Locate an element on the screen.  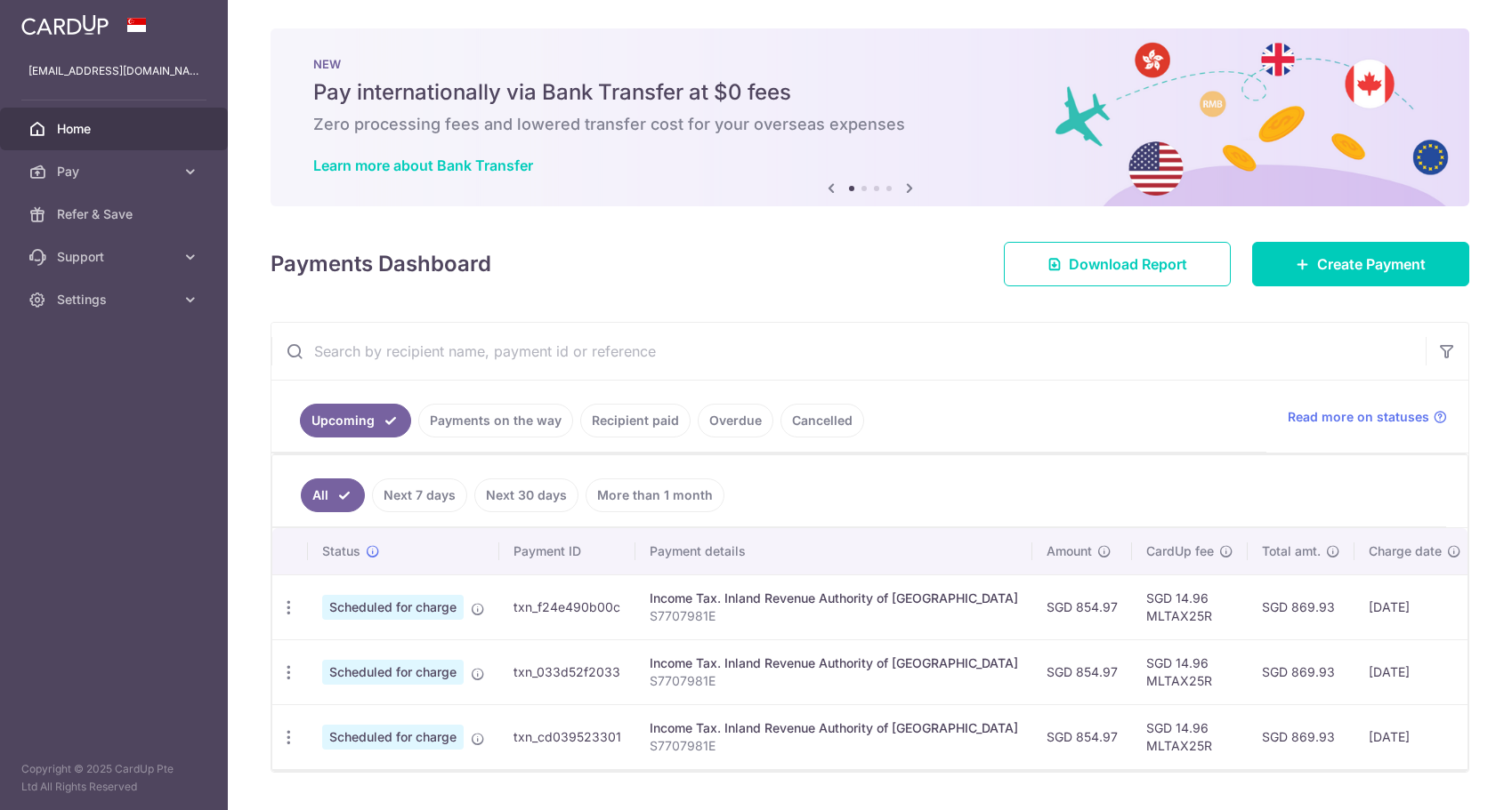
img: CardUp is located at coordinates (65, 25).